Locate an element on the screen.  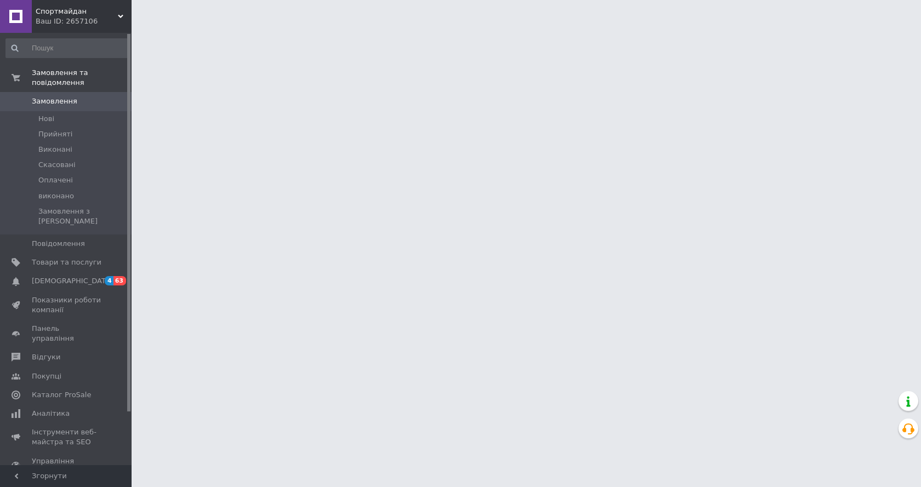
span: Управління сайтом is located at coordinates (66, 467).